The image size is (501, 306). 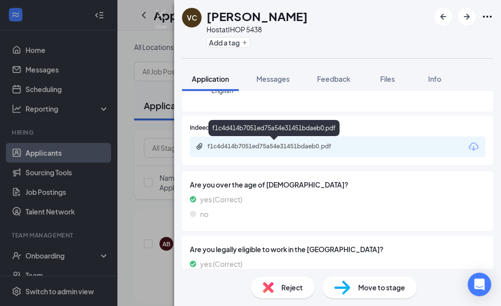 I want to click on a: Download, so click(x=473, y=147).